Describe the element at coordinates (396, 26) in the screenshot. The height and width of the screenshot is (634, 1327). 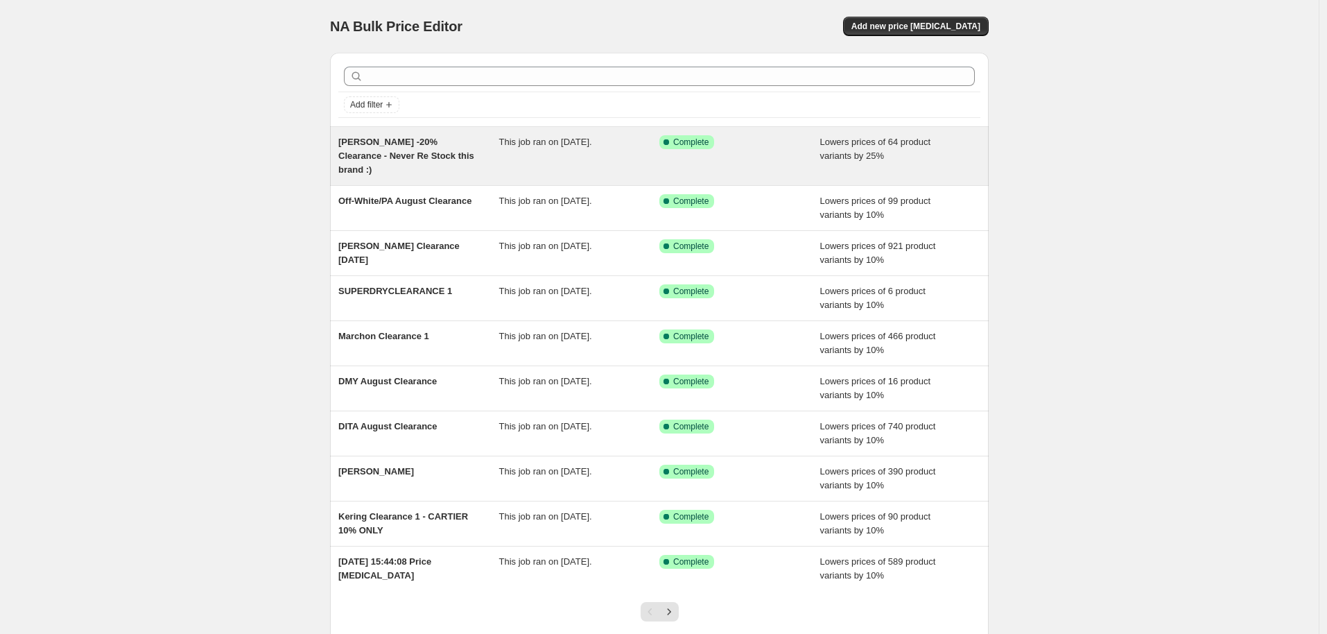
I see `span: NA Bulk Price Editor` at that location.